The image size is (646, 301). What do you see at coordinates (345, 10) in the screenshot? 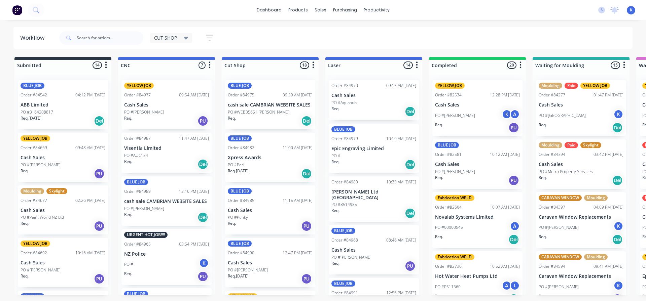
I see `div: purchasing` at bounding box center [345, 10].